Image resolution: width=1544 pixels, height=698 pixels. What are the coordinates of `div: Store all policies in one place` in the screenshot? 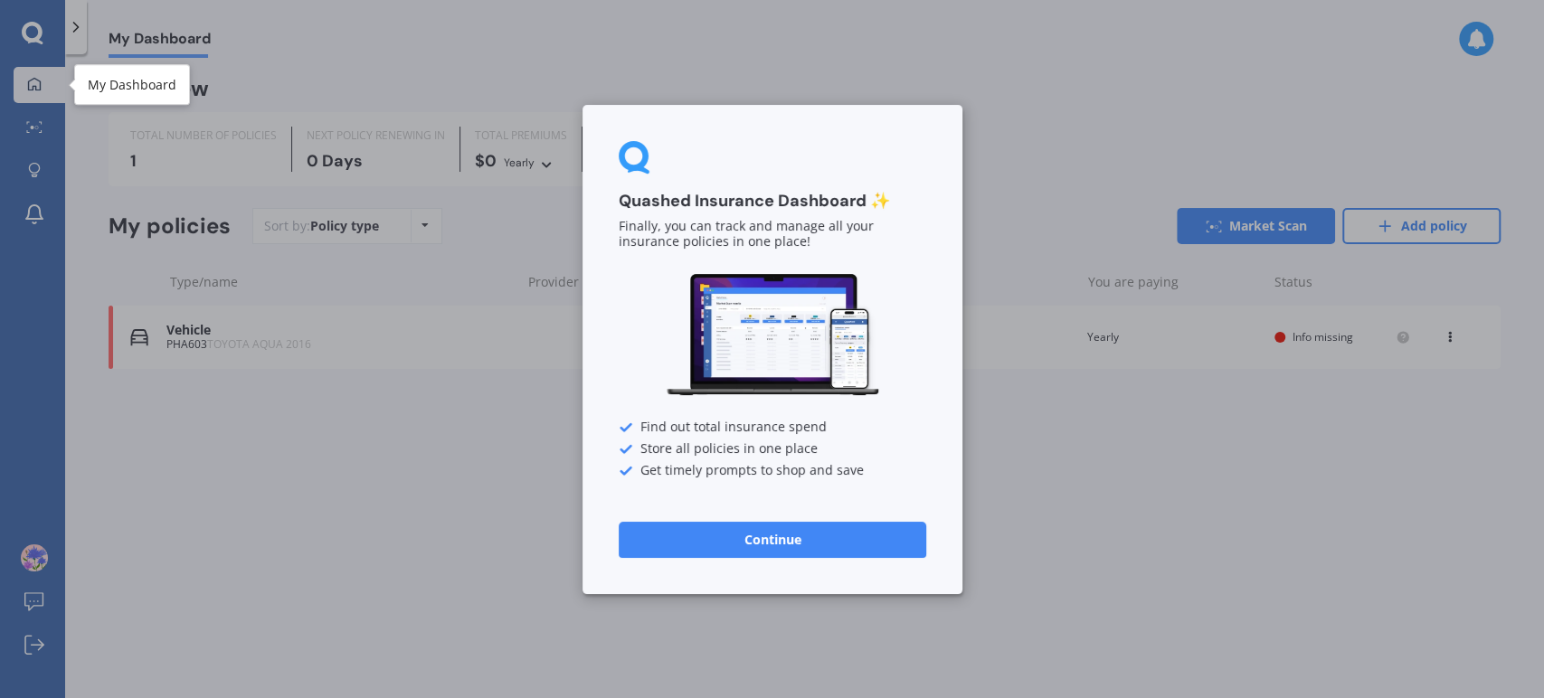 It's located at (773, 449).